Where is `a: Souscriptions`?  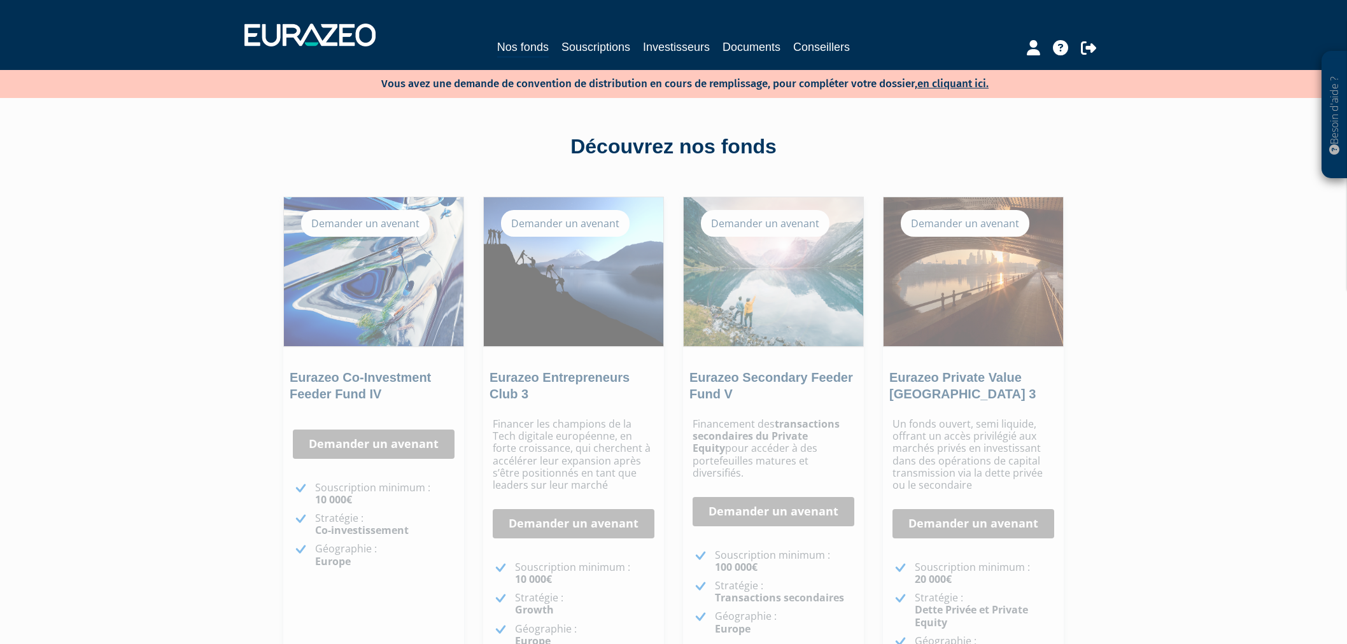 a: Souscriptions is located at coordinates (596, 47).